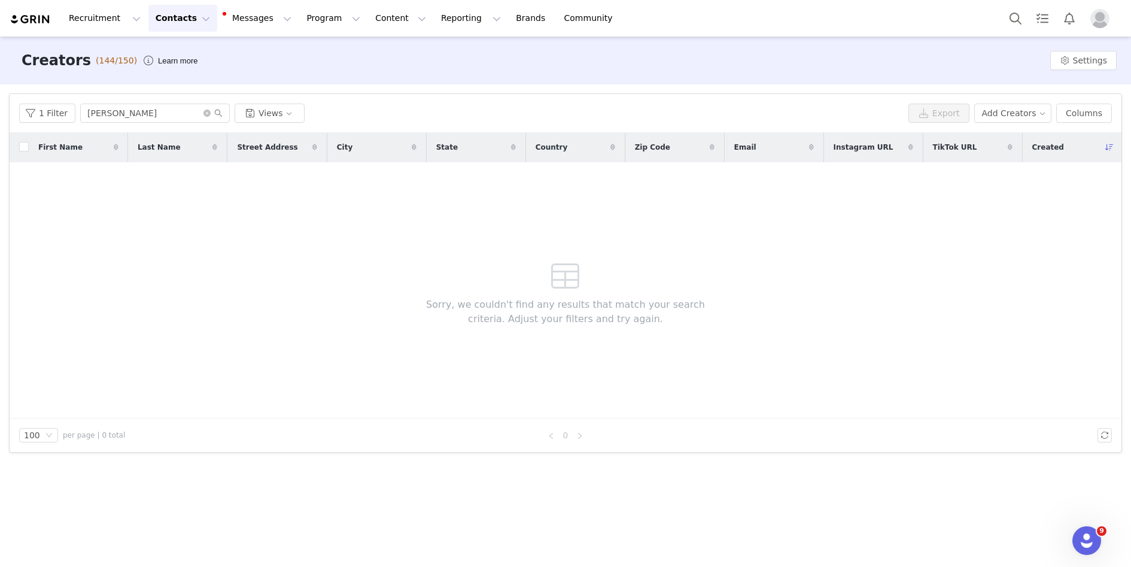 The width and height of the screenshot is (1131, 567). Describe the element at coordinates (400, 18) in the screenshot. I see `button: Content` at that location.